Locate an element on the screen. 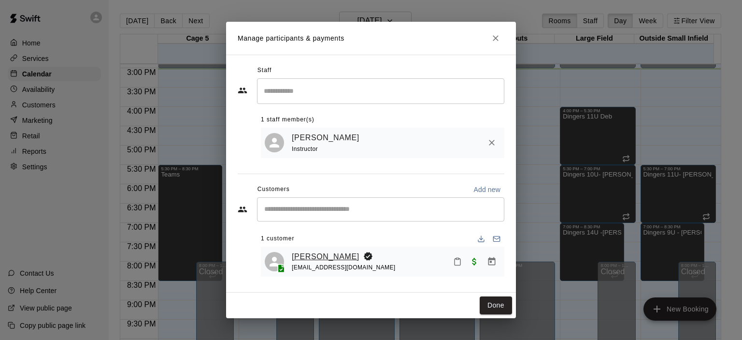  div: Search staff is located at coordinates (381, 91).